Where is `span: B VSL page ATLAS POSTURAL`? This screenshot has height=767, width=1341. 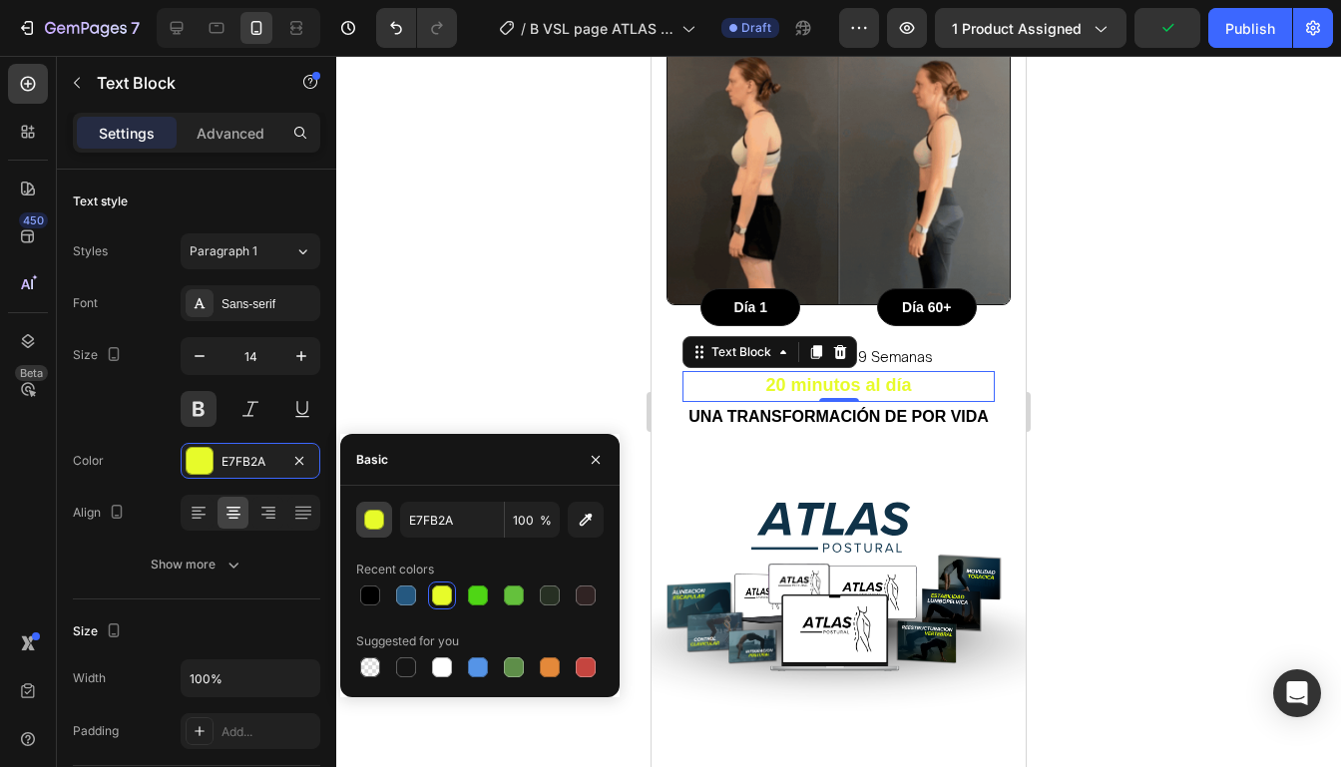 span: B VSL page ATLAS POSTURAL is located at coordinates (602, 28).